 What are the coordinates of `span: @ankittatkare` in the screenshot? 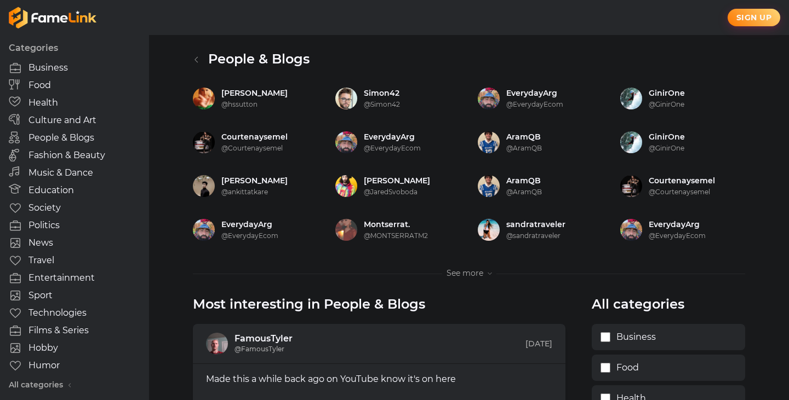 It's located at (254, 192).